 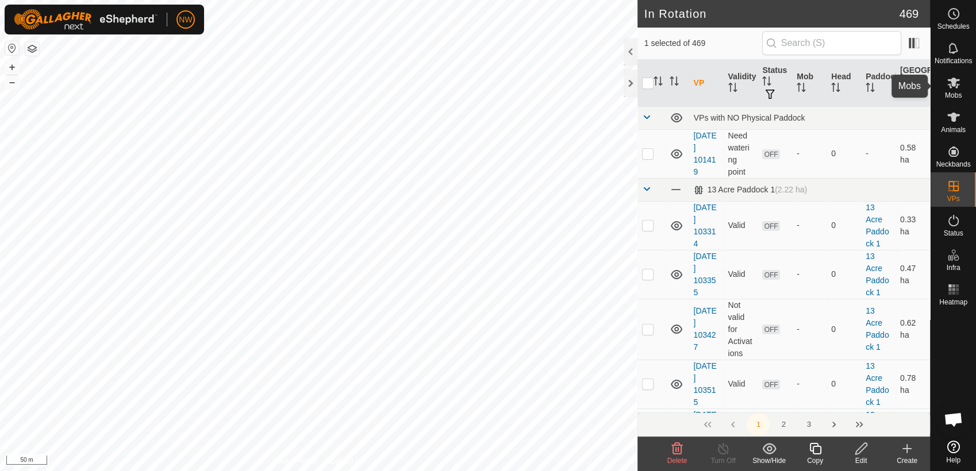 What do you see at coordinates (861, 461) in the screenshot?
I see `div: Edit` at bounding box center [861, 461].